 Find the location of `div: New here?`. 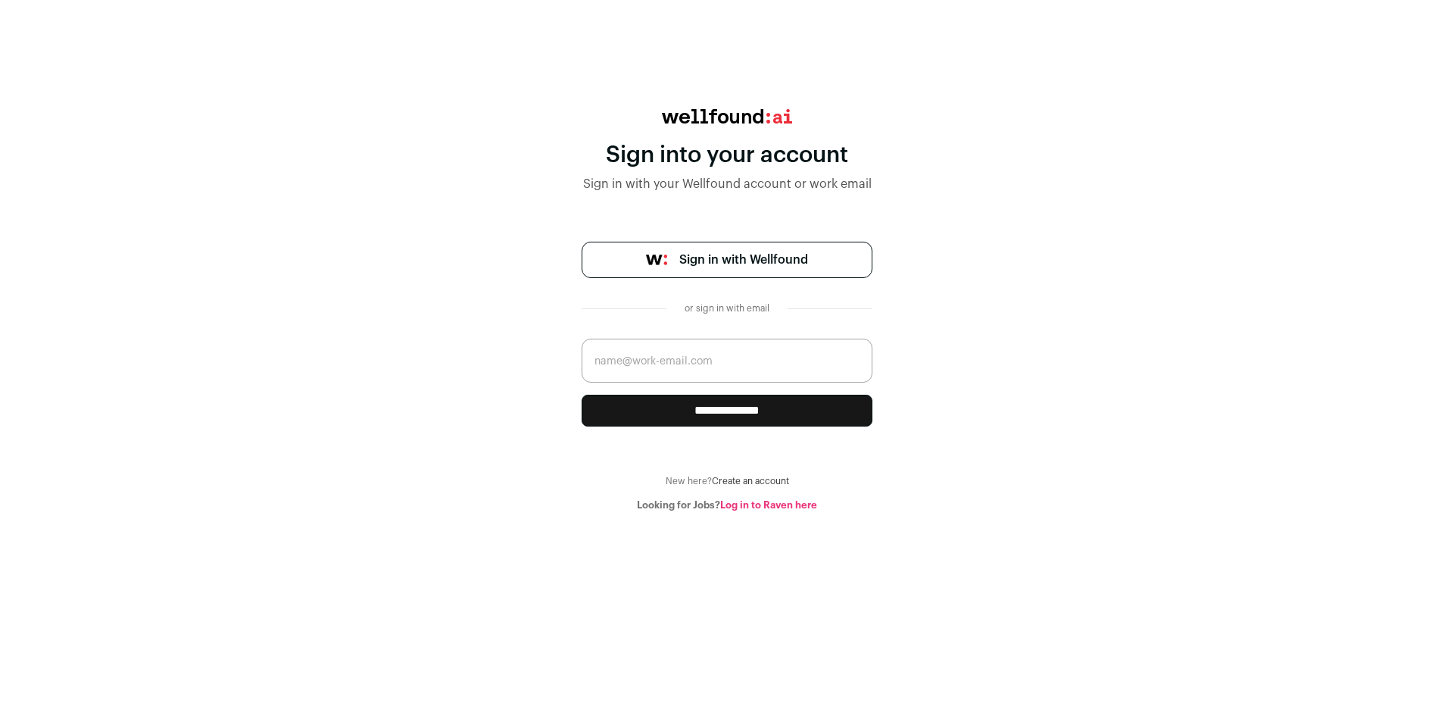

div: New here? is located at coordinates (727, 481).